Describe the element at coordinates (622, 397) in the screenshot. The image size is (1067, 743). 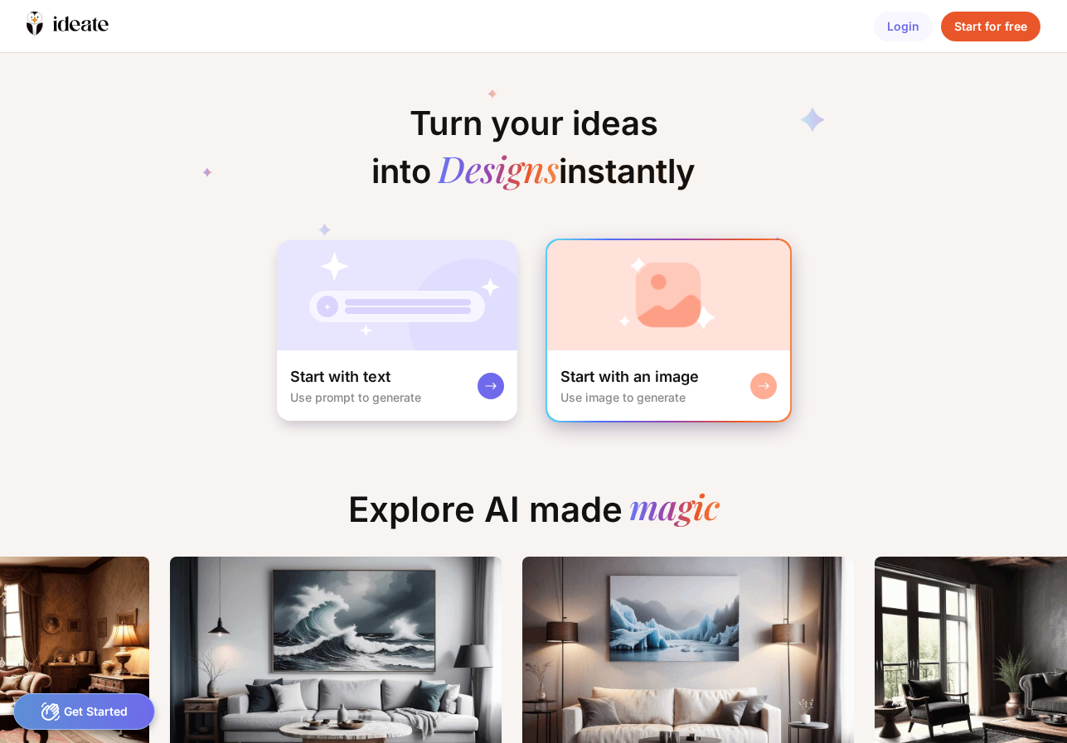
I see `div: Use image to generate` at that location.